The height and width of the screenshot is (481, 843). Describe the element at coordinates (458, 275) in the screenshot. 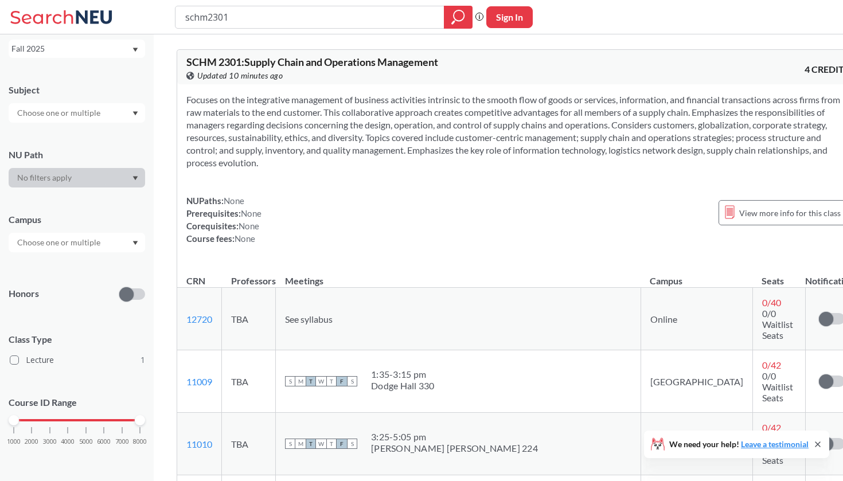

I see `th: Meetings` at that location.